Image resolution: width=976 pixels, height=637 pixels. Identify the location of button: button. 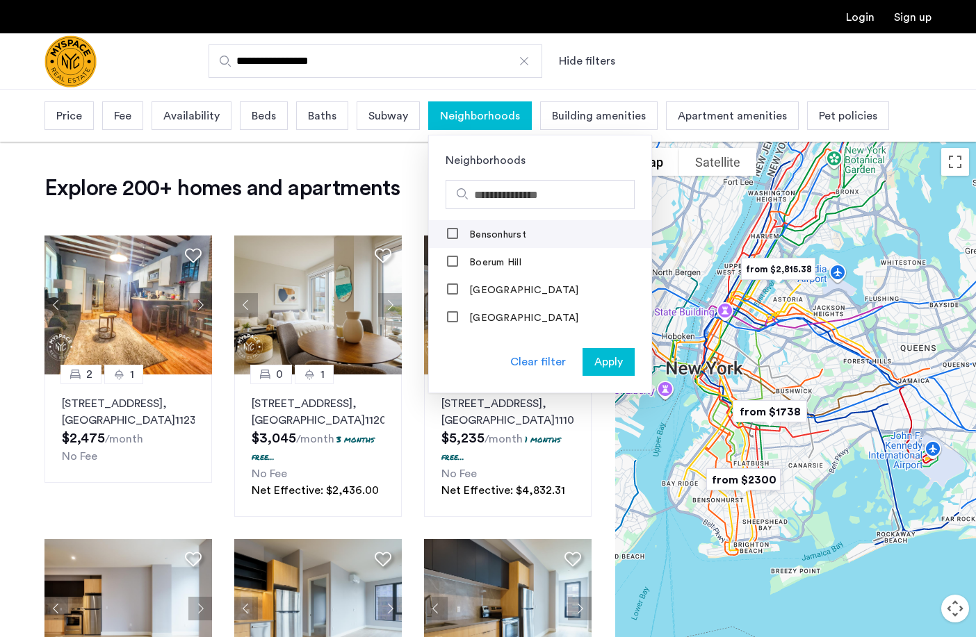
(608, 362).